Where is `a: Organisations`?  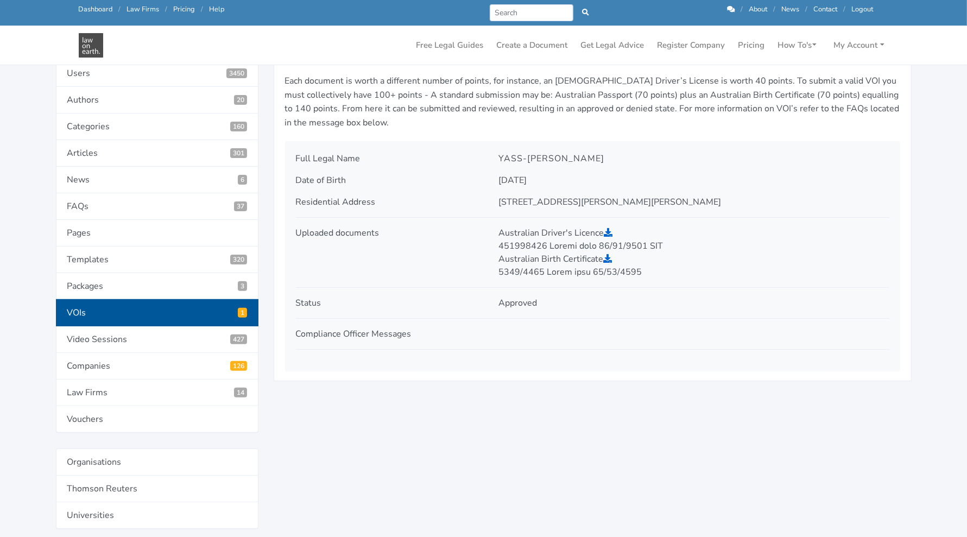 a: Organisations is located at coordinates (157, 462).